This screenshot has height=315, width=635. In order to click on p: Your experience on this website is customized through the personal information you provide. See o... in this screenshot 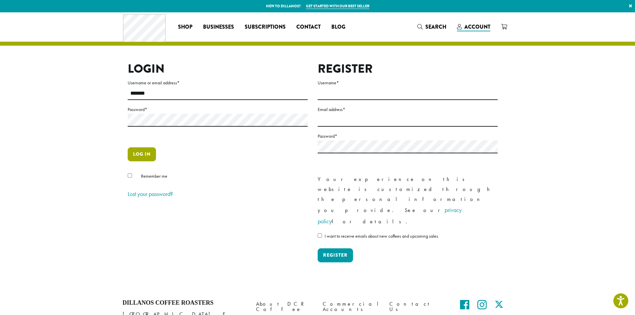, I will do `click(408, 201)`.